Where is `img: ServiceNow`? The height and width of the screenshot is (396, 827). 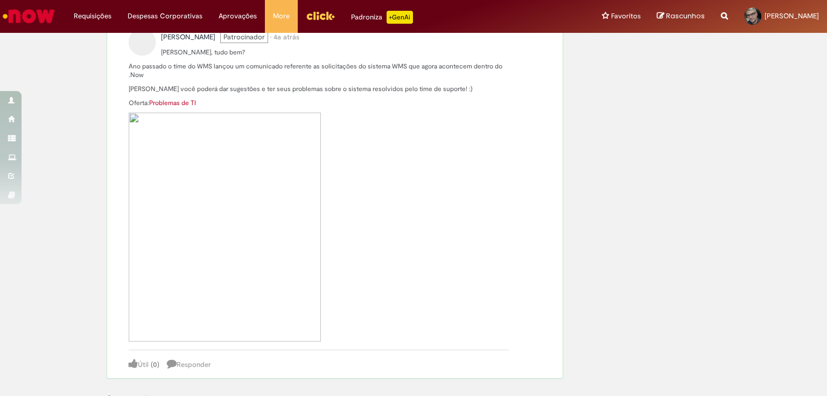 img: ServiceNow is located at coordinates (29, 16).